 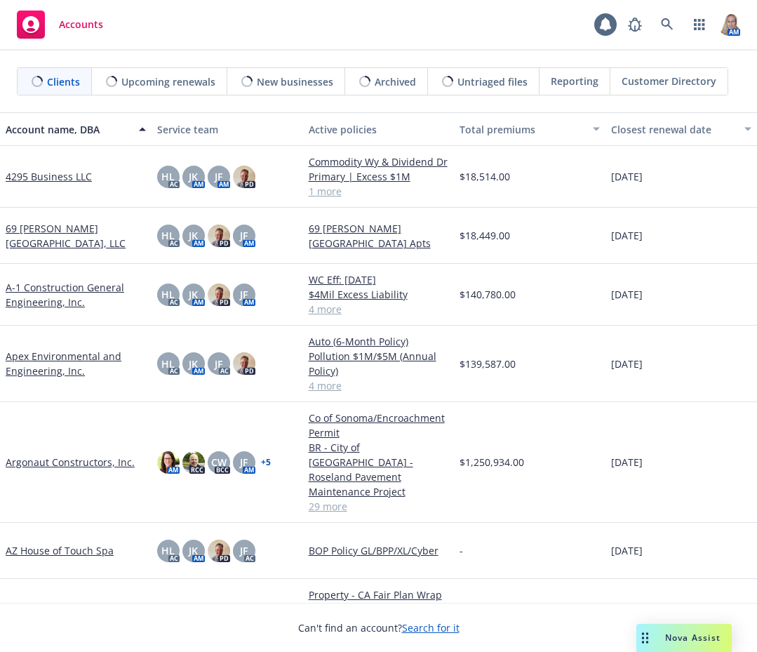 What do you see at coordinates (379, 627) in the screenshot?
I see `span: Can't find an account?` at bounding box center [379, 627].